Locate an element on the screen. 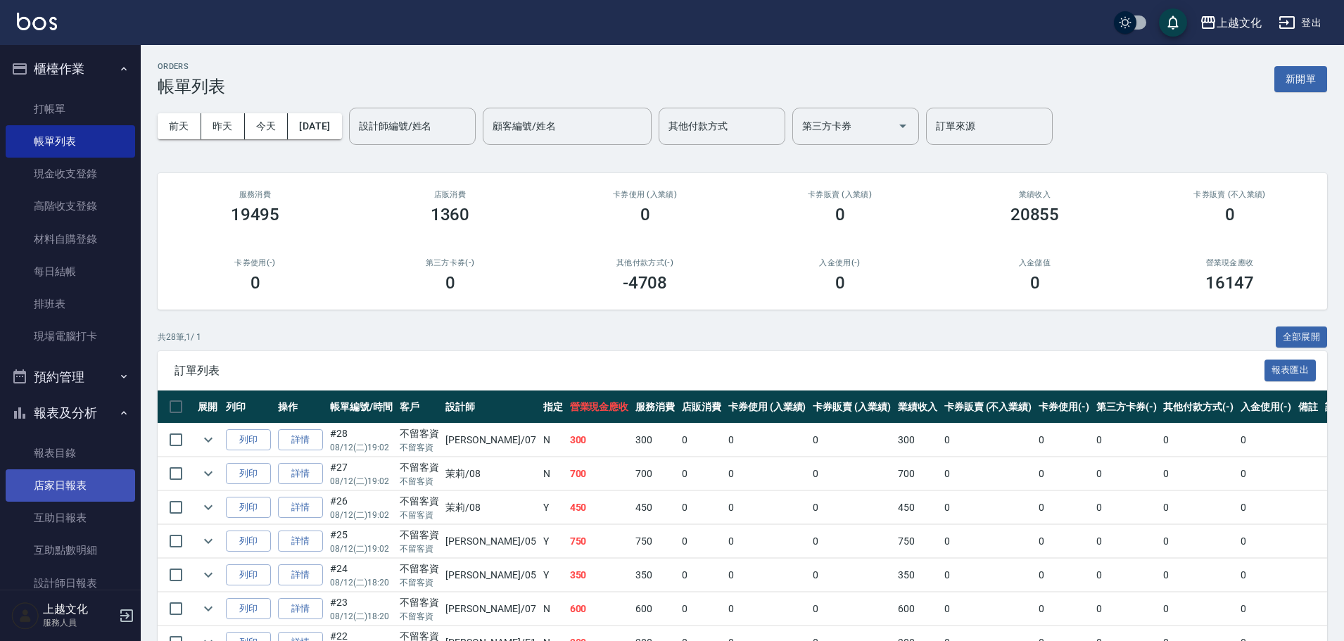 The width and height of the screenshot is (1344, 641). a: 打帳單 is located at coordinates (70, 109).